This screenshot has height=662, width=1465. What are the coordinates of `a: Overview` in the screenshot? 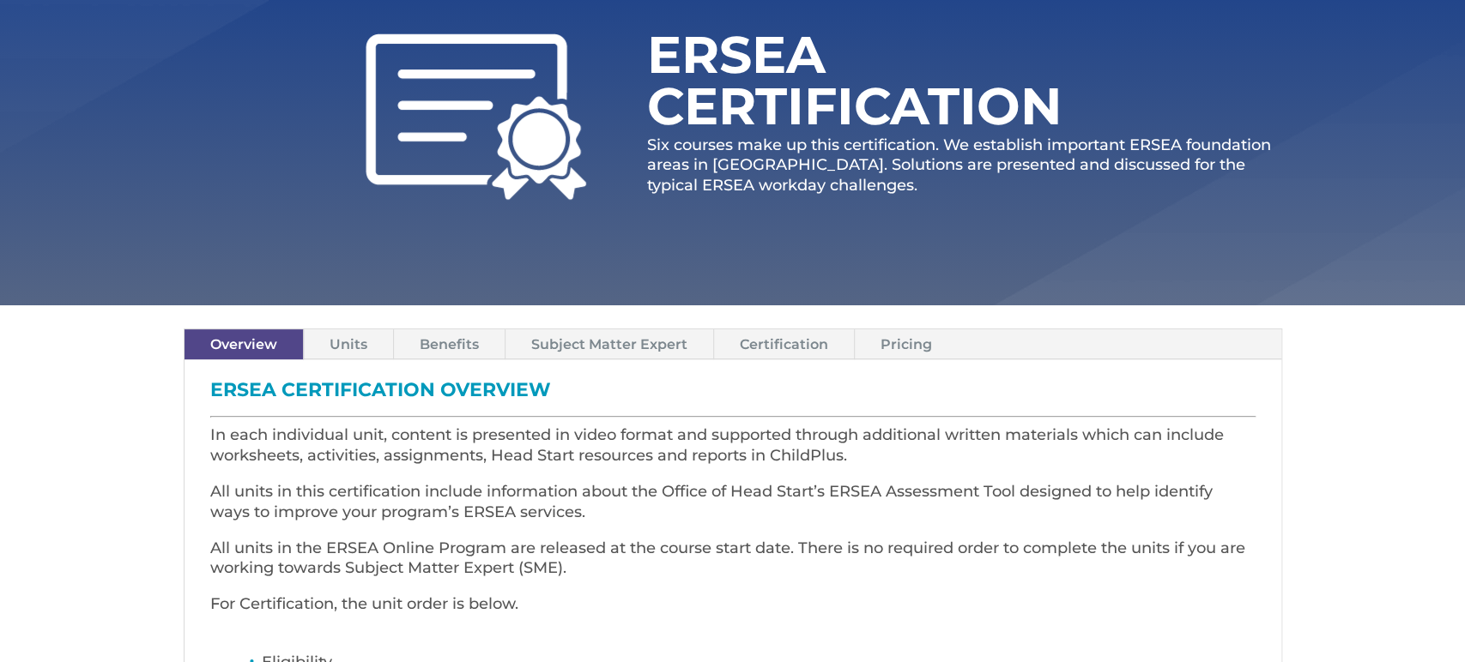 It's located at (244, 344).